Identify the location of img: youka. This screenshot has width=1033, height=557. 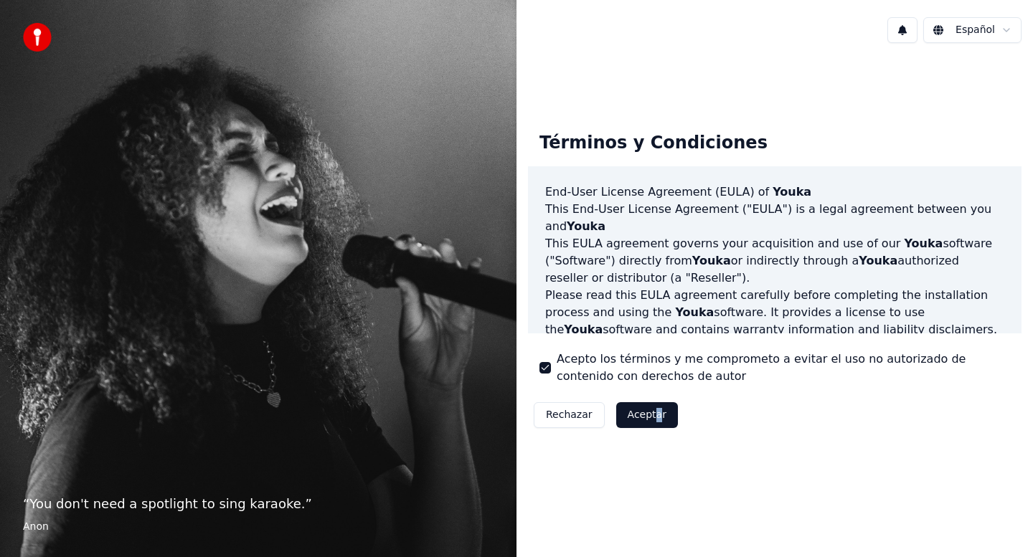
(37, 37).